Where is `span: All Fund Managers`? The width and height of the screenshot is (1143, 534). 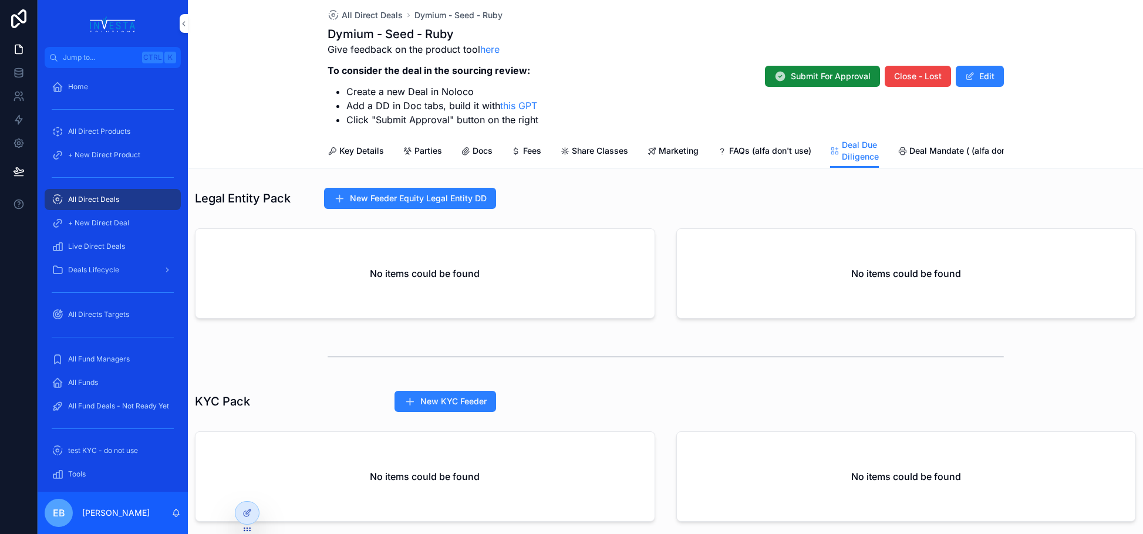 span: All Fund Managers is located at coordinates (99, 359).